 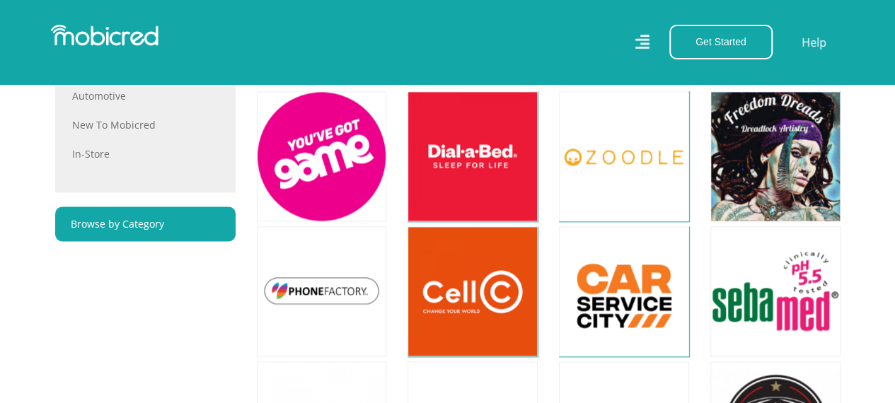 What do you see at coordinates (145, 96) in the screenshot?
I see `a: Automotive` at bounding box center [145, 96].